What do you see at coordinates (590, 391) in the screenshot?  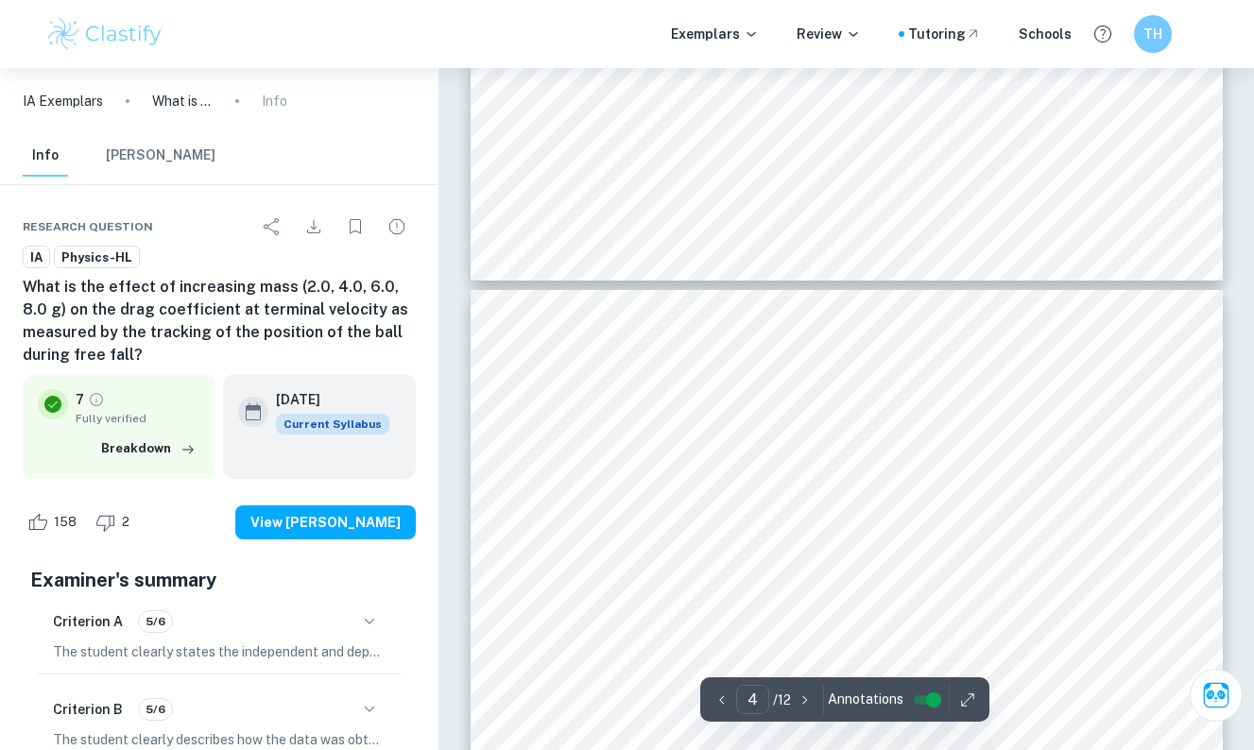 I see `span: 8.` at bounding box center [590, 391].